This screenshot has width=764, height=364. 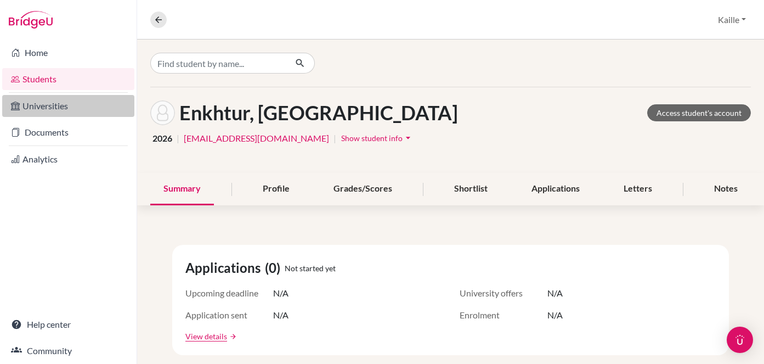 What do you see at coordinates (229, 315) in the screenshot?
I see `span: Application sent` at bounding box center [229, 315].